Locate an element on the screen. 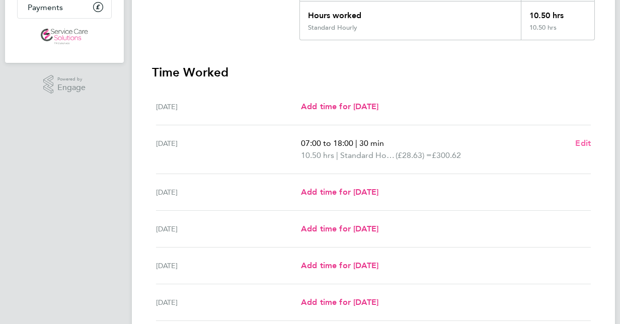  span: £300.62 is located at coordinates (447, 155).